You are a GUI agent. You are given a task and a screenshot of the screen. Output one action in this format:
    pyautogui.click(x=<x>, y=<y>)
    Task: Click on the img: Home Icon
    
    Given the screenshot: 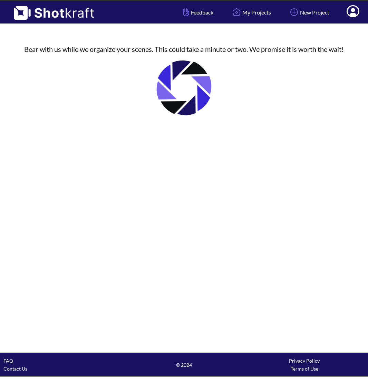 What is the action you would take?
    pyautogui.click(x=237, y=12)
    